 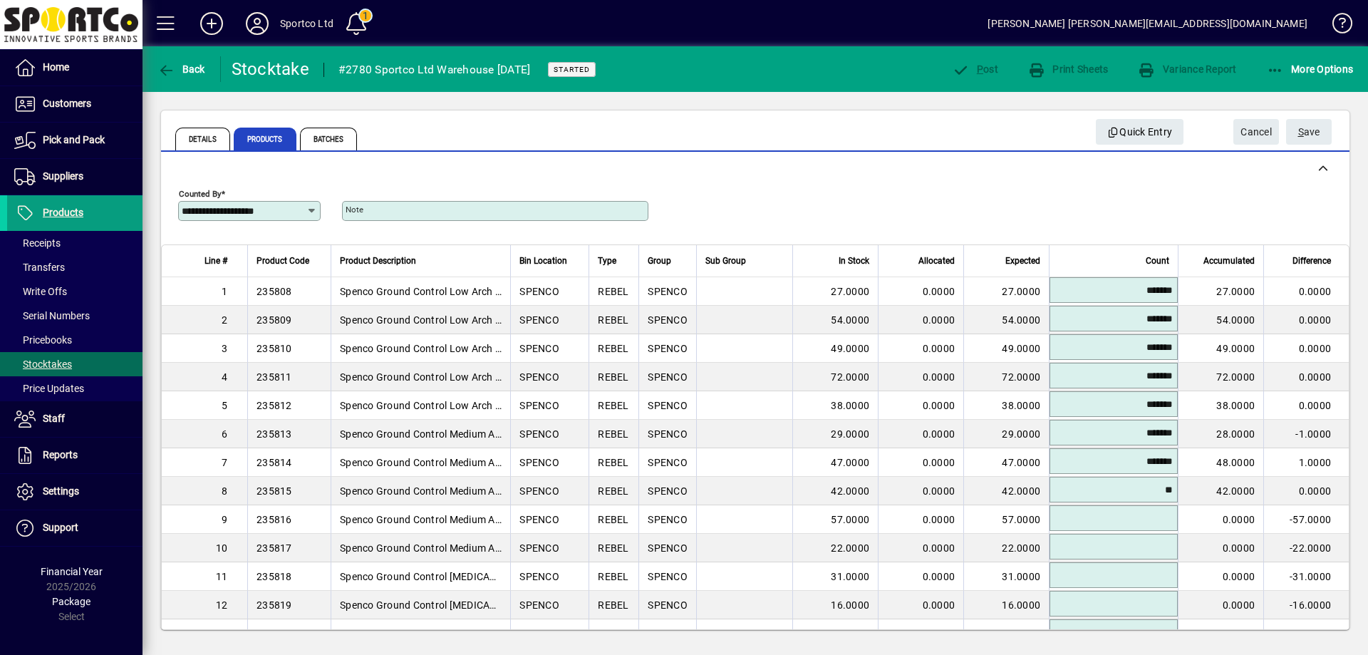 I want to click on span: Batches, so click(x=329, y=139).